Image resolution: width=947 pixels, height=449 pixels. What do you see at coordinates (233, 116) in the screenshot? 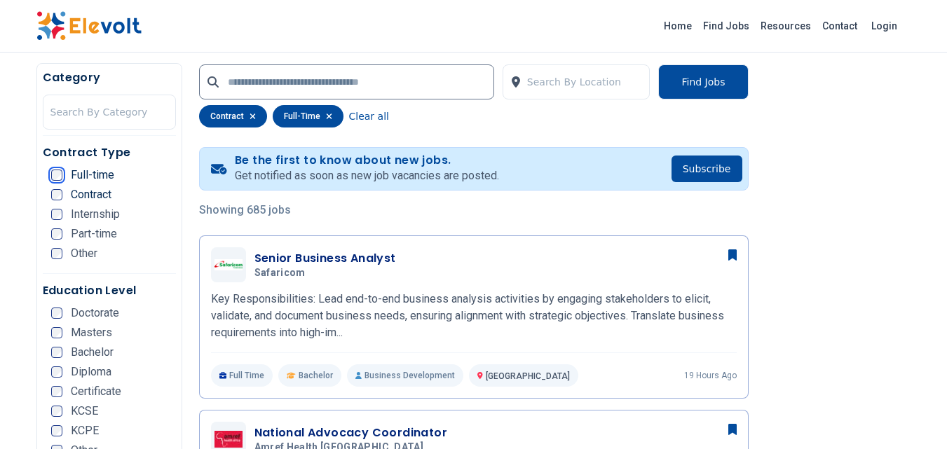
I see `div: contract` at bounding box center [233, 116].